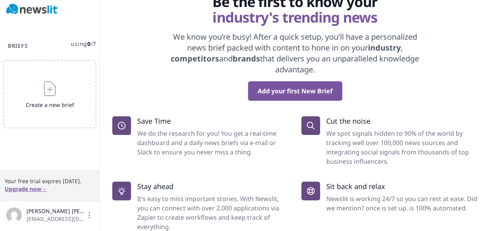 This screenshot has height=231, width=490. I want to click on p: Save Time, so click(213, 121).